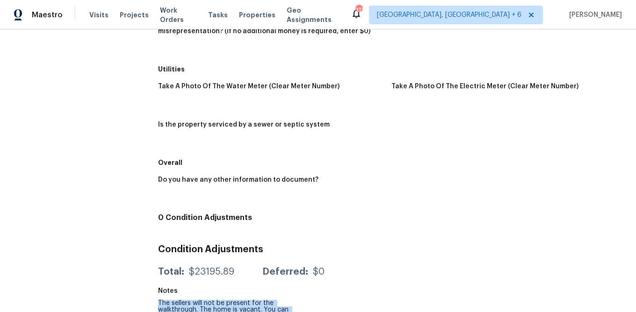 The height and width of the screenshot is (312, 636). What do you see at coordinates (249, 87) in the screenshot?
I see `h5: Take A Photo Of The Water Meter (Clear Meter Number)` at bounding box center [249, 87].